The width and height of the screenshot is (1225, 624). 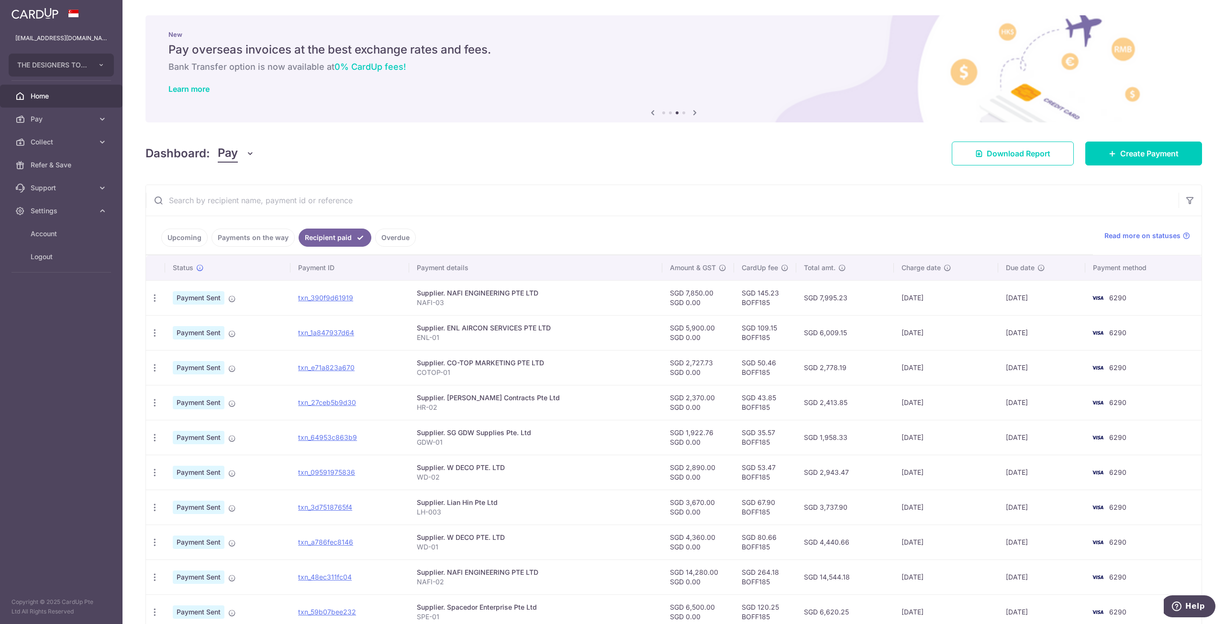 What do you see at coordinates (325, 542) in the screenshot?
I see `a: txn_a786fec8146` at bounding box center [325, 542].